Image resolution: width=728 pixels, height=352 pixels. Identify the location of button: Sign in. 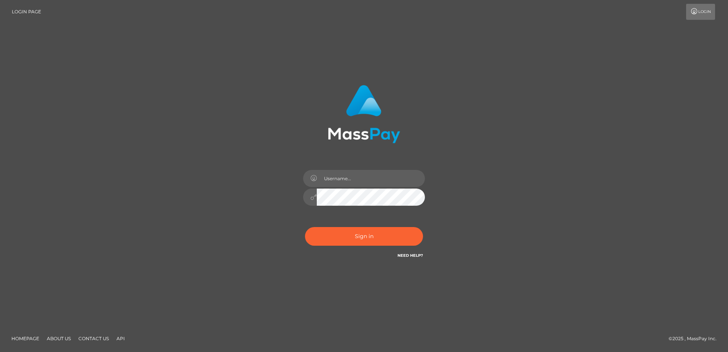
(364, 236).